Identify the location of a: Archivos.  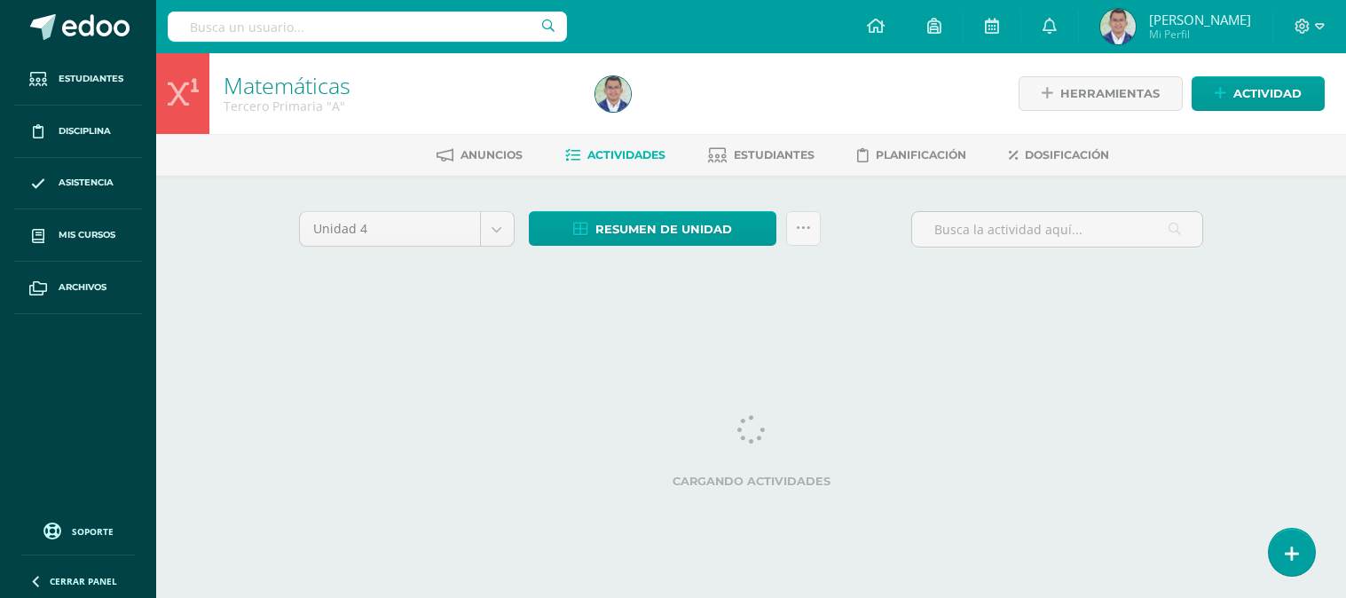
(78, 287).